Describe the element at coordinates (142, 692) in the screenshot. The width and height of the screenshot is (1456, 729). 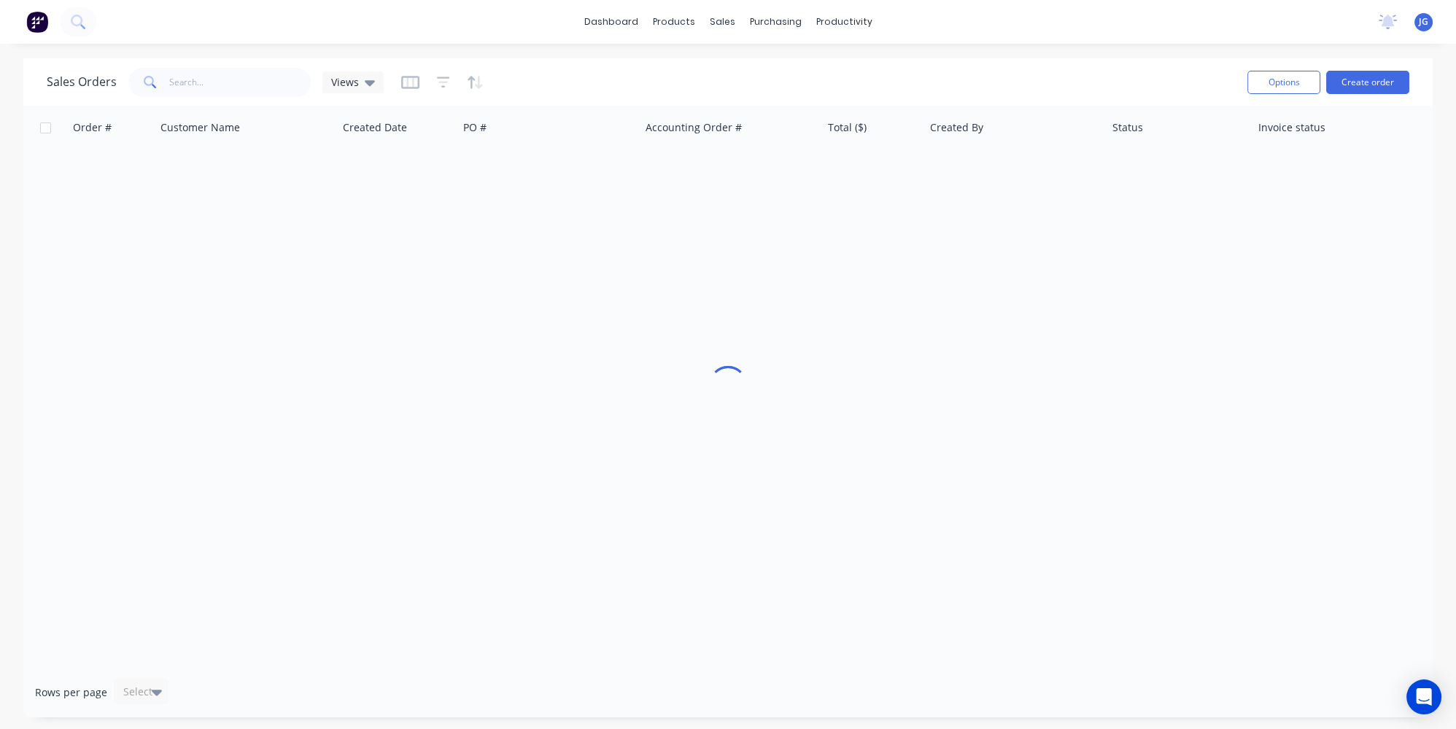
I see `div: Select...` at that location.